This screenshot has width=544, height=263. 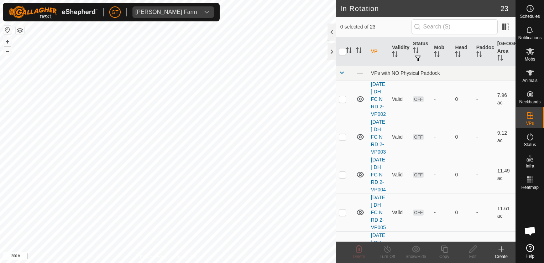 I want to click on th: Paddock, so click(x=484, y=52).